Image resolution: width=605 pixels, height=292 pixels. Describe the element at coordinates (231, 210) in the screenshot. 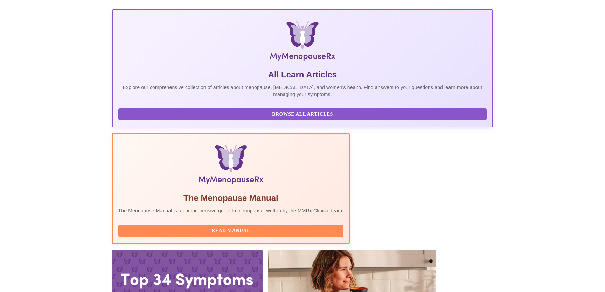

I see `p: The Menopause Manual is a comprehensive guide to menopause, written by the MMRx Clinical team.` at that location.